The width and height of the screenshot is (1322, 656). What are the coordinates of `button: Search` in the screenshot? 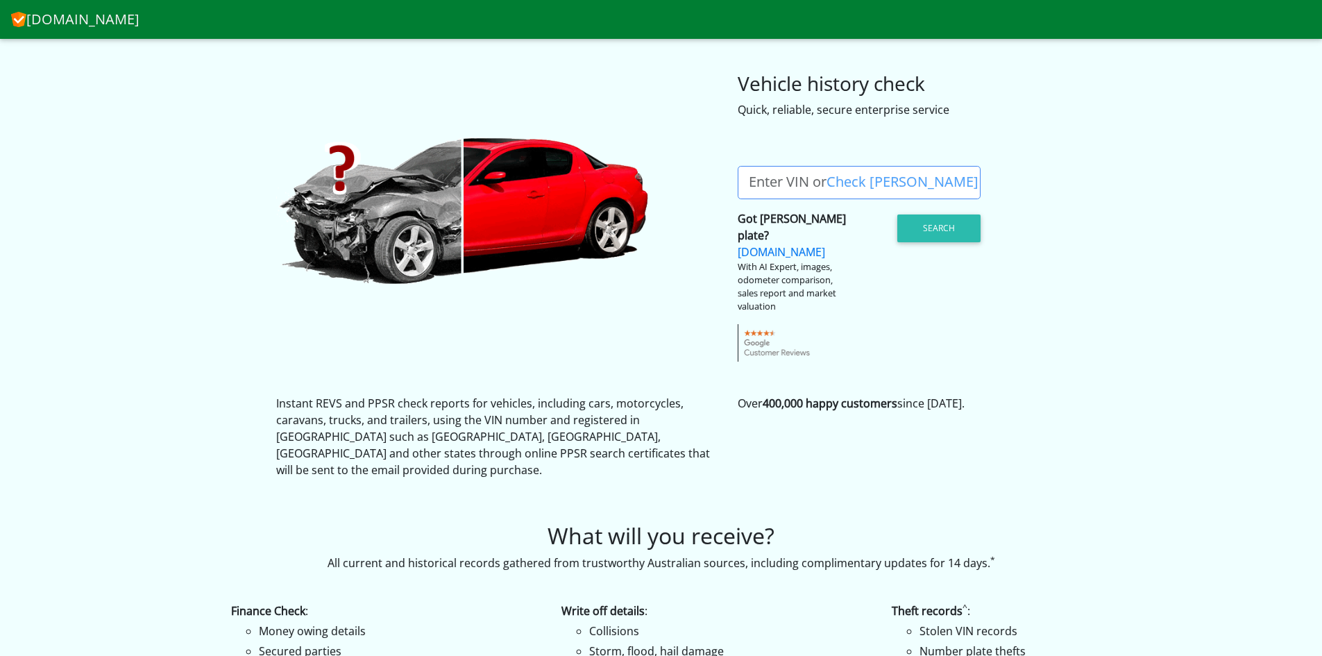 It's located at (939, 228).